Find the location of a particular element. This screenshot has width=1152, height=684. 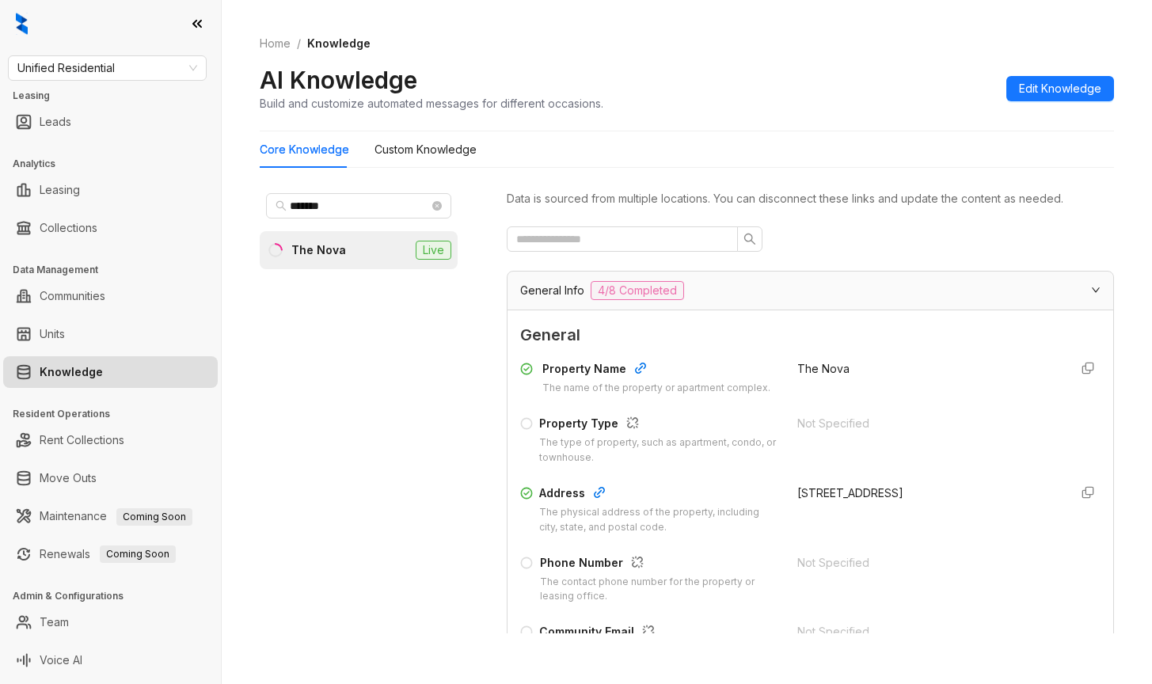

img: logo is located at coordinates (21, 24).